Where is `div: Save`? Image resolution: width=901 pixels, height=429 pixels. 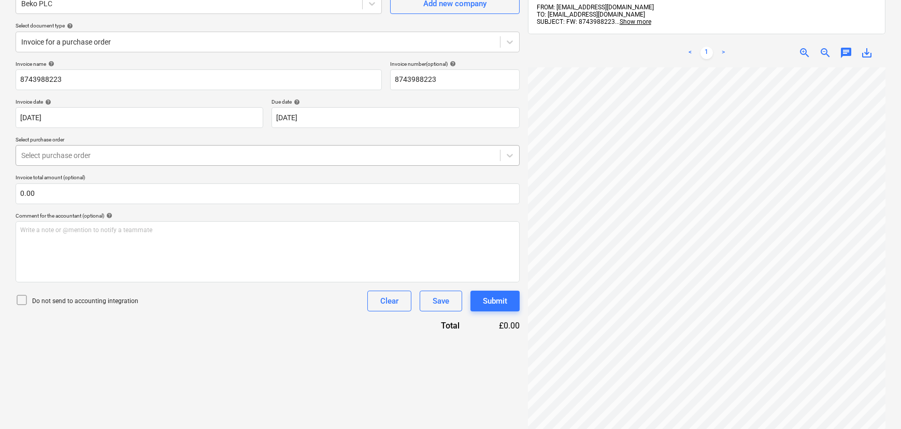
div: Save is located at coordinates (441, 301).